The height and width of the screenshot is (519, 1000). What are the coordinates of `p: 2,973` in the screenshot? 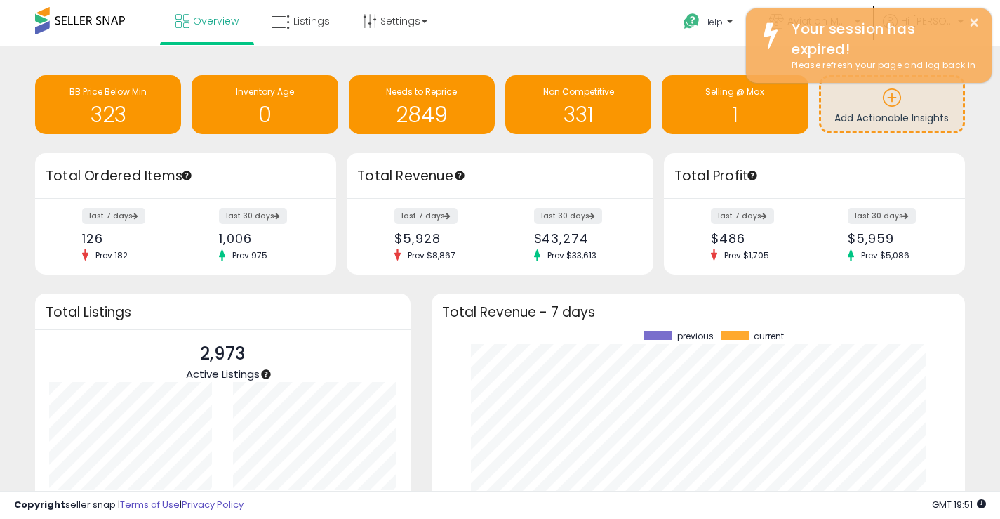 It's located at (223, 354).